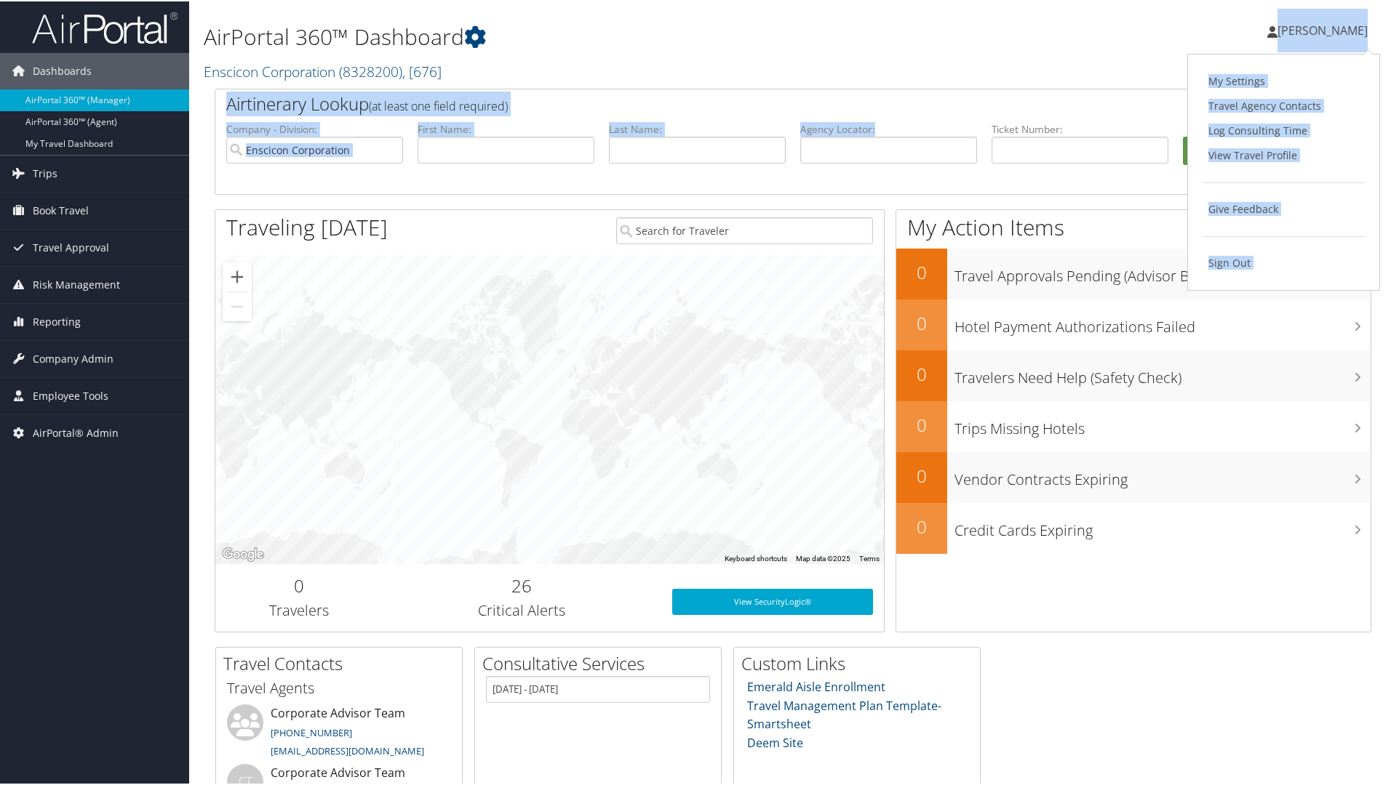  What do you see at coordinates (1162, 475) in the screenshot?
I see `h3: Vendor Contracts Expiring` at bounding box center [1162, 475].